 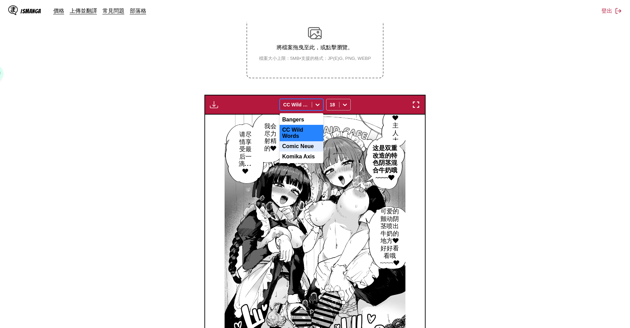 I want to click on div: IsManga, so click(x=31, y=11).